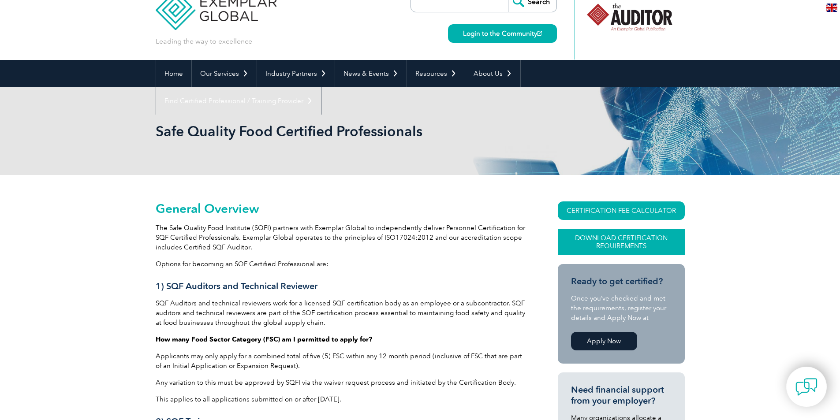 This screenshot has height=420, width=840. I want to click on a: Resources, so click(436, 74).